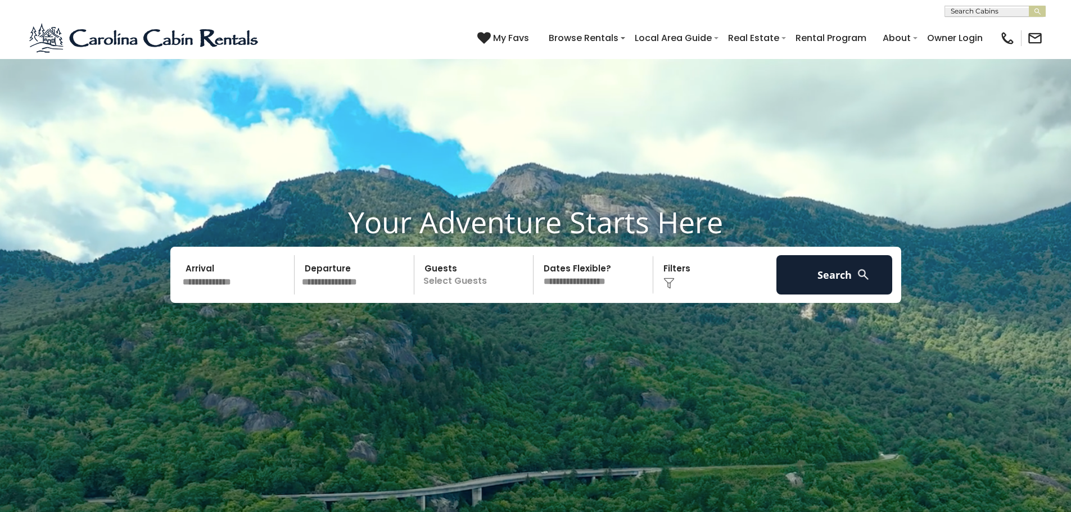  I want to click on img: phone-regular-black.png, so click(1008, 38).